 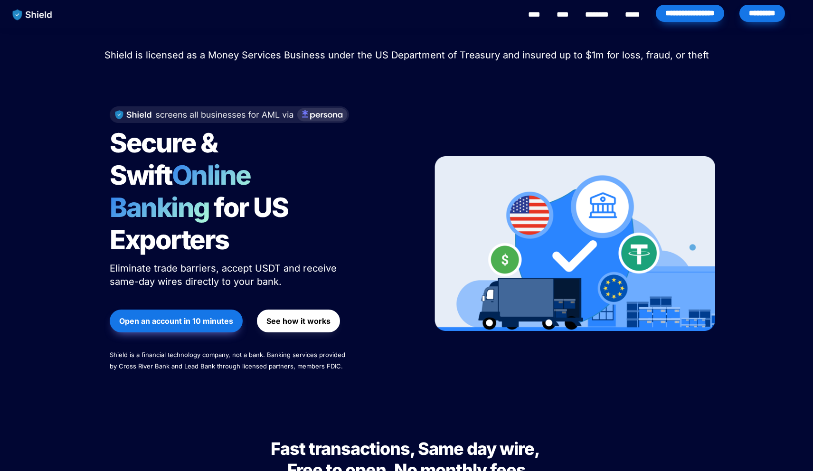 What do you see at coordinates (406, 55) in the screenshot?
I see `span: Shield is licensed as a Money Services Business under the US Department of Treasury and insured u...` at bounding box center [406, 55].